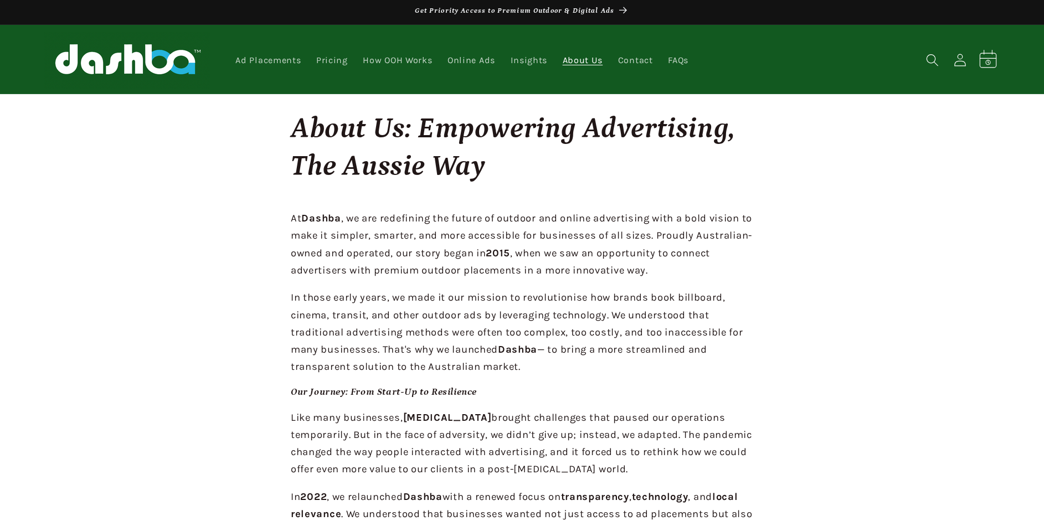  What do you see at coordinates (529, 60) in the screenshot?
I see `span: Insights` at bounding box center [529, 60].